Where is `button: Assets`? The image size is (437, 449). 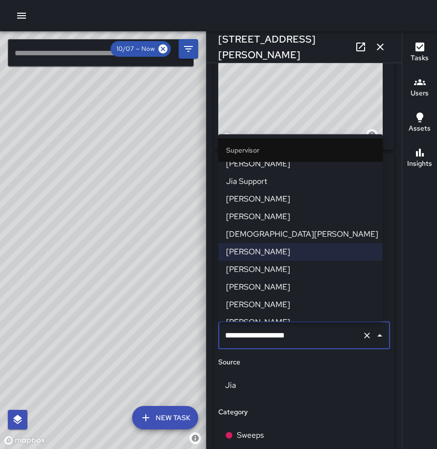 button: Assets is located at coordinates (419, 123).